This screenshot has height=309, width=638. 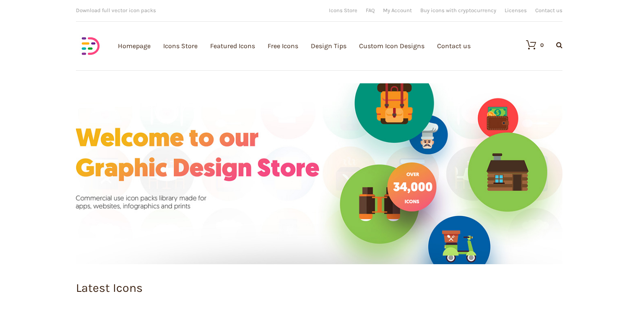 I want to click on a: FAQ, so click(x=370, y=10).